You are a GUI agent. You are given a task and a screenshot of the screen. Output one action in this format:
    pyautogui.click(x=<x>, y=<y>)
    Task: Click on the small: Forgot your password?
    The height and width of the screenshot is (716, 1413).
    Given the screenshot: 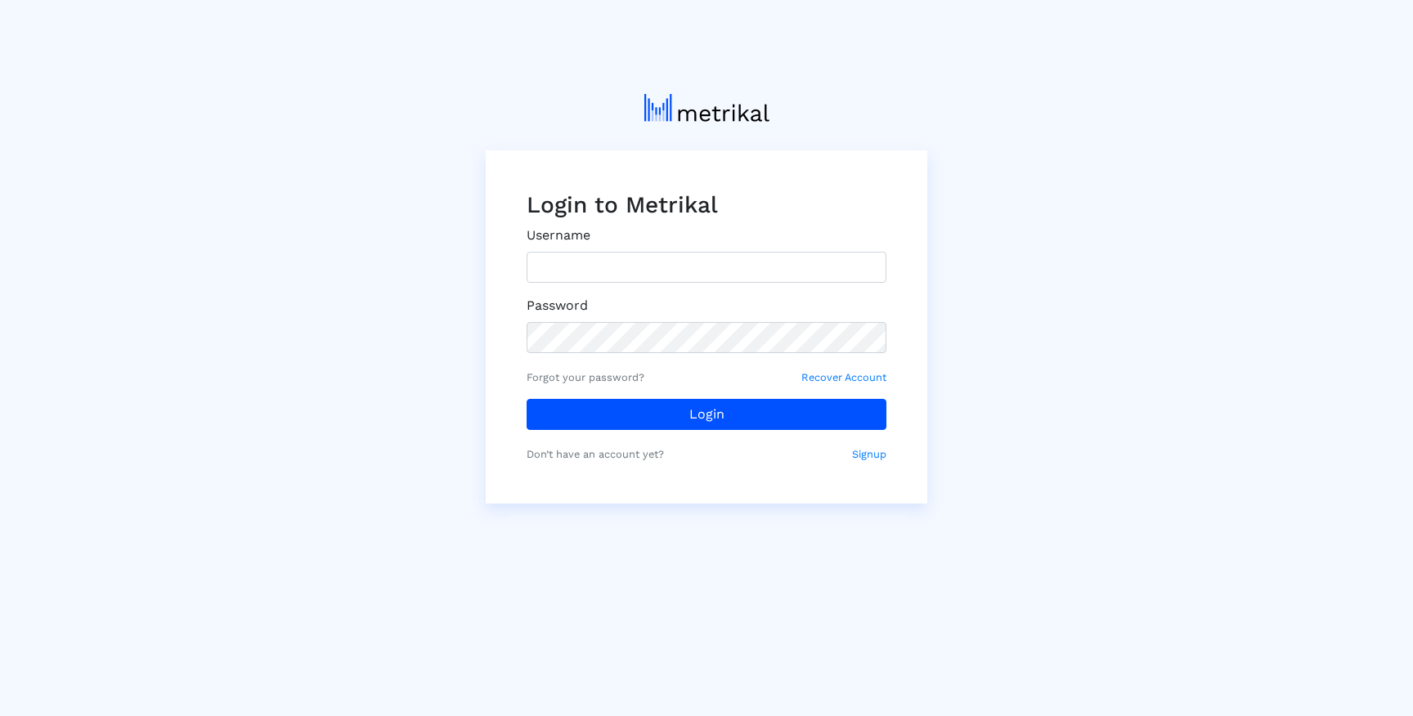 What is the action you would take?
    pyautogui.click(x=586, y=377)
    